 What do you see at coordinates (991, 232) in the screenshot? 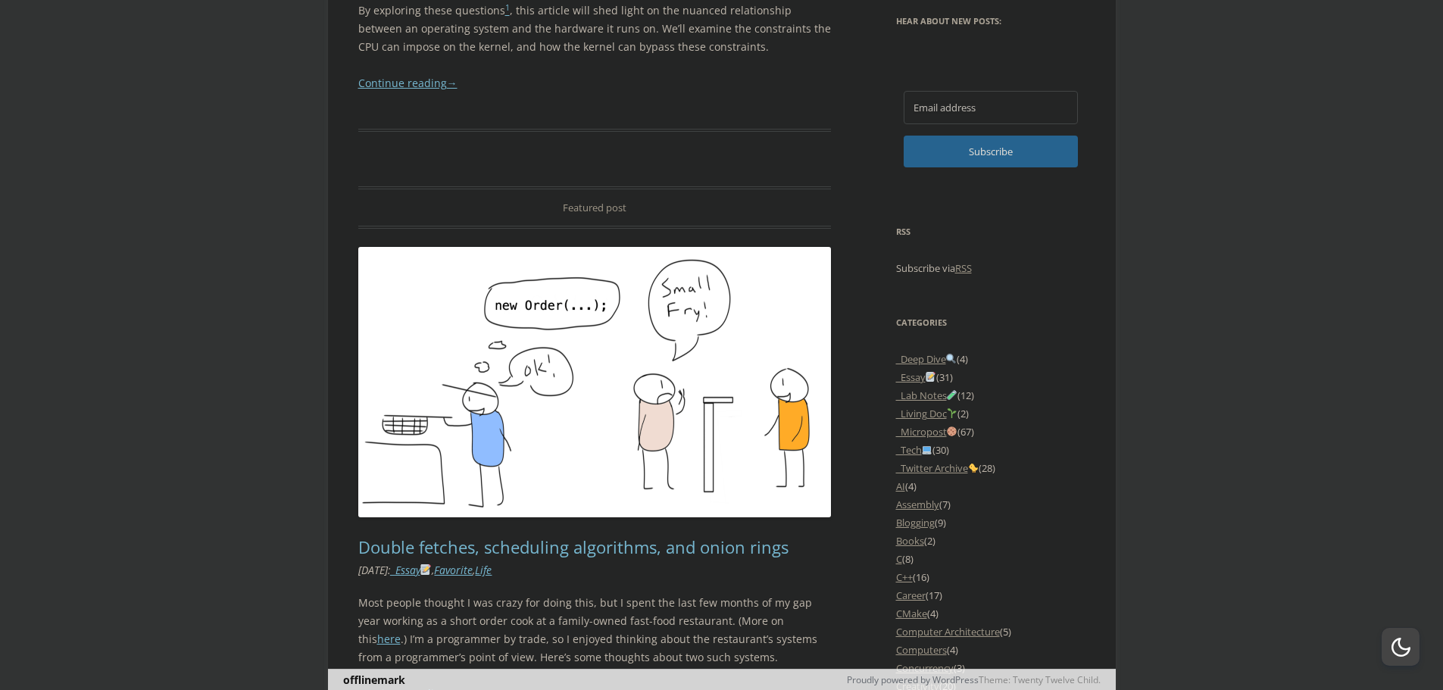
I see `h3: RSS` at bounding box center [991, 232].